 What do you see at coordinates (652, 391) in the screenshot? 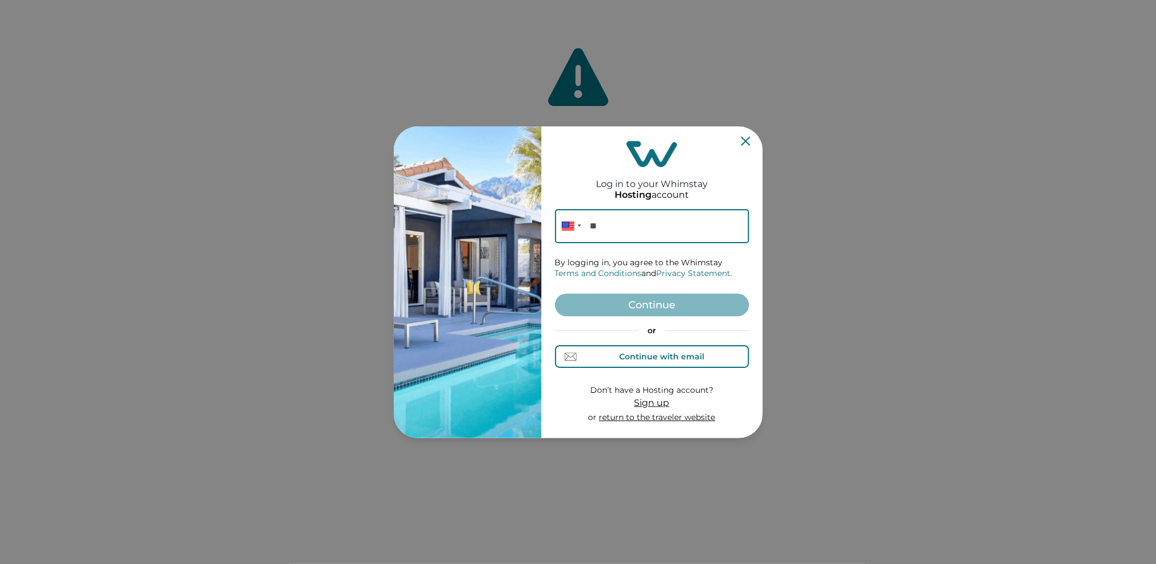
I see `p: Don’t have a Hosting account?` at bounding box center [652, 391].